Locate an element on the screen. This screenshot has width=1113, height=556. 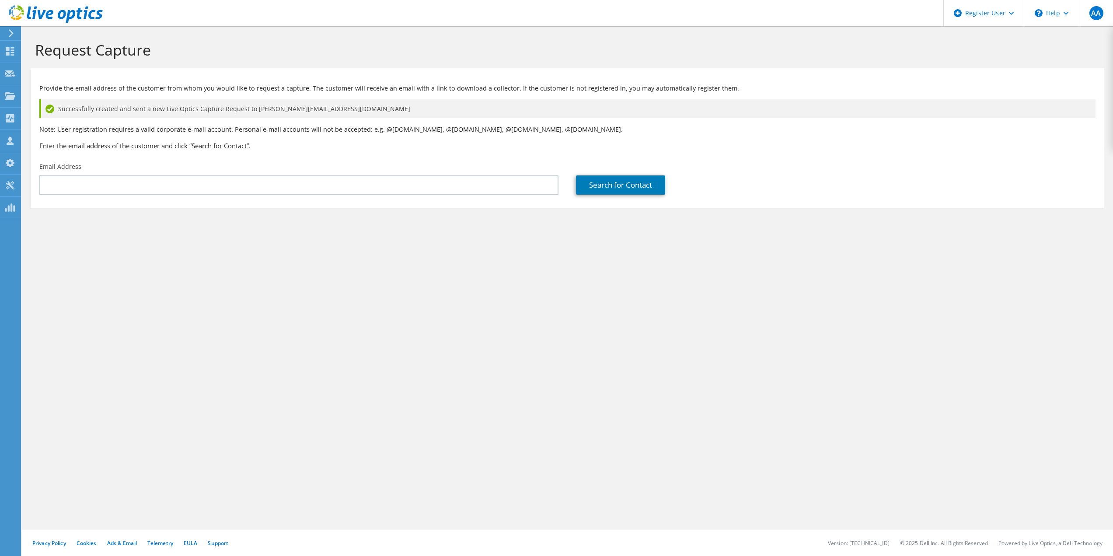
label: Email Address is located at coordinates (60, 167).